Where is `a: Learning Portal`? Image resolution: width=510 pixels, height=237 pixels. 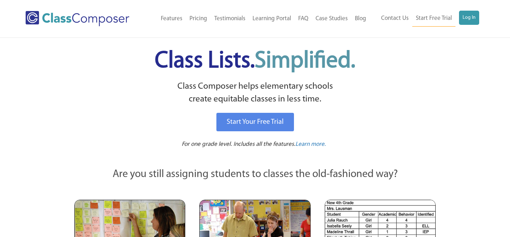
a: Learning Portal is located at coordinates (272, 19).